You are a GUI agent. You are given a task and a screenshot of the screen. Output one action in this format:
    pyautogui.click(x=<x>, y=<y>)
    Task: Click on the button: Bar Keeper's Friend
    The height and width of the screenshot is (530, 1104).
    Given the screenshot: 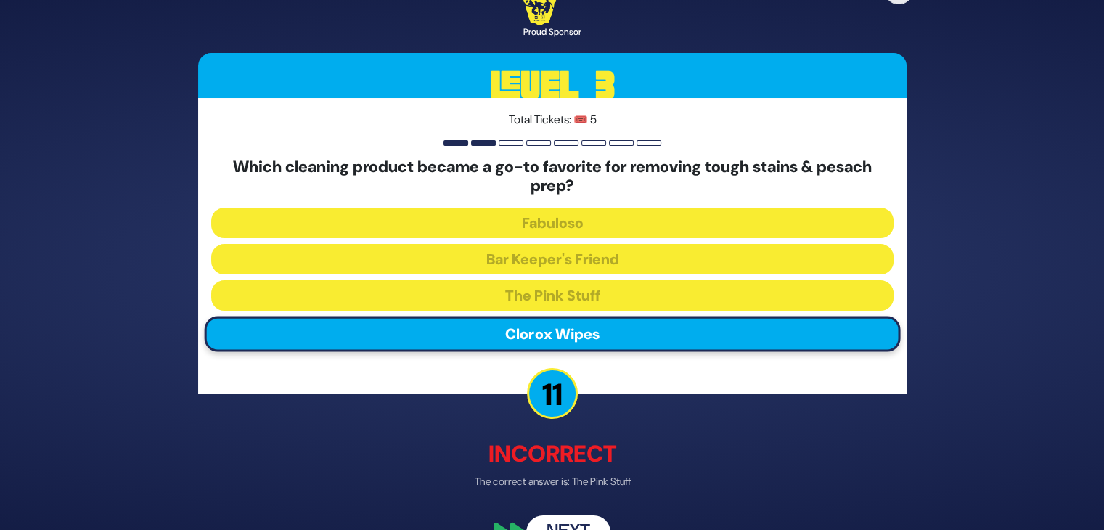 What is the action you would take?
    pyautogui.click(x=553, y=258)
    